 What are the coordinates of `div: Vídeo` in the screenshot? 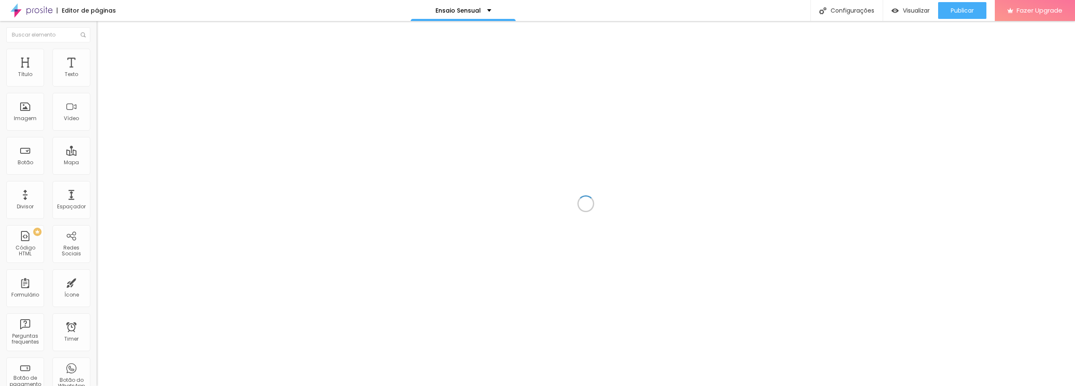 It's located at (71, 118).